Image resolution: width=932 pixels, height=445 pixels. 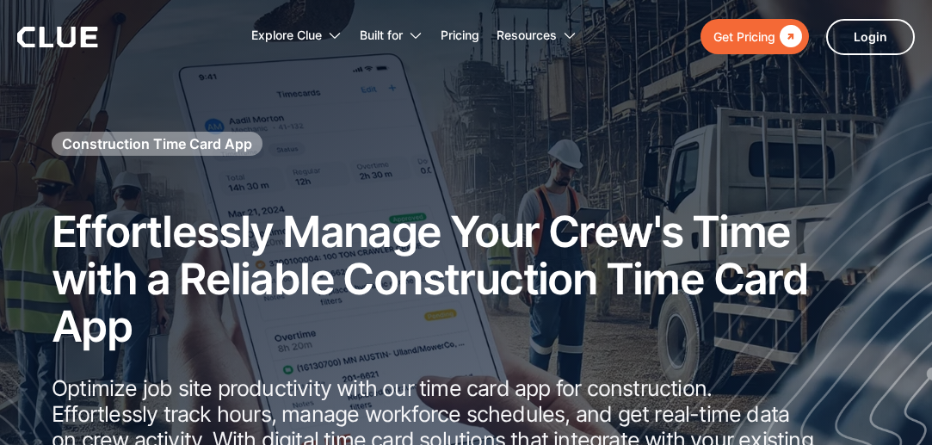 What do you see at coordinates (755, 36) in the screenshot?
I see `a: Get Pricing` at bounding box center [755, 36].